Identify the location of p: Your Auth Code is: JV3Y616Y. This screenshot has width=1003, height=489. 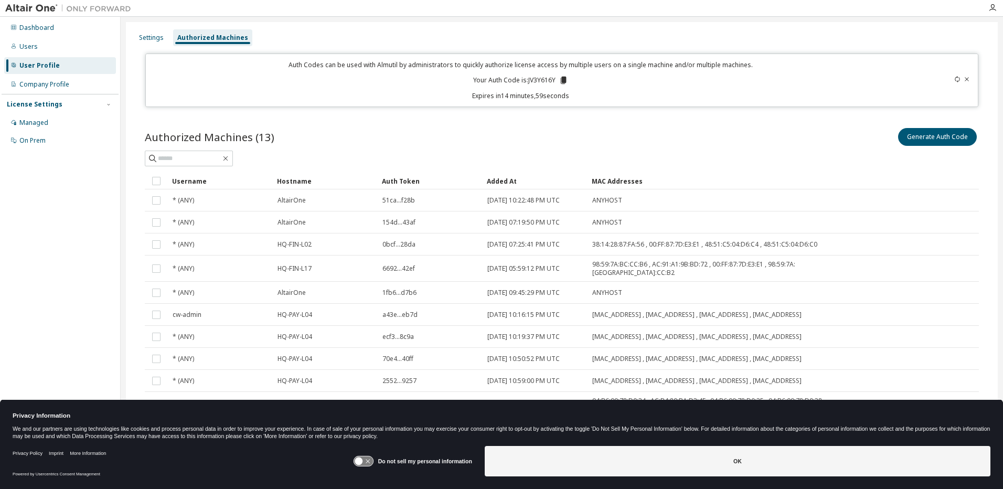
(520, 80).